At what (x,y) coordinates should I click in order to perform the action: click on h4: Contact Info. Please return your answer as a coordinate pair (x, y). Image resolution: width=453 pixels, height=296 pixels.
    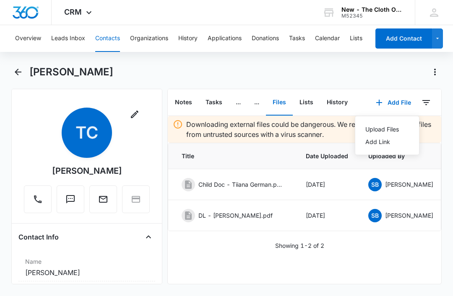
    Looking at the image, I should click on (39, 237).